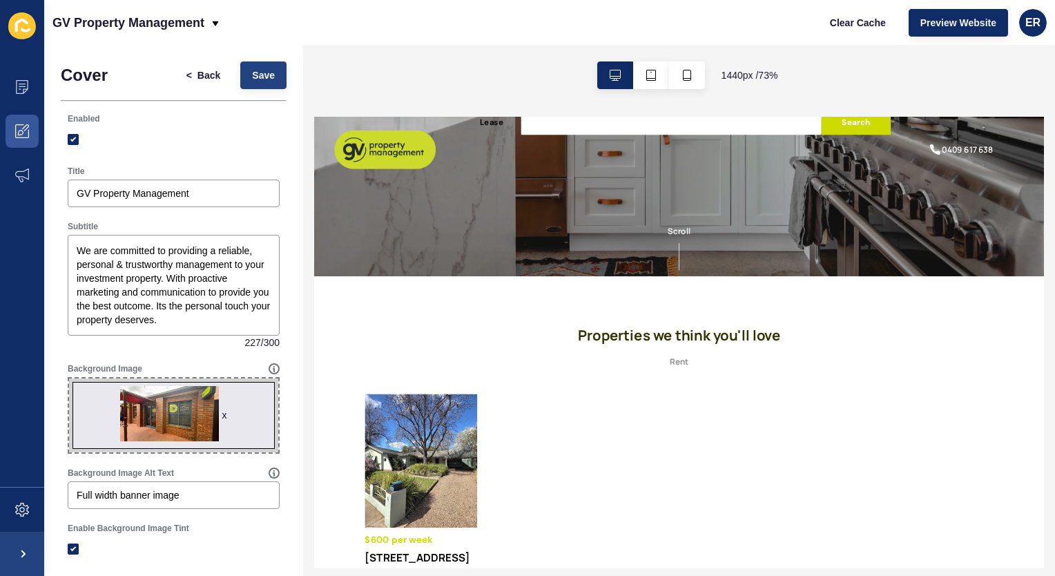 The image size is (1055, 576). Describe the element at coordinates (84, 119) in the screenshot. I see `label: Enabled` at that location.